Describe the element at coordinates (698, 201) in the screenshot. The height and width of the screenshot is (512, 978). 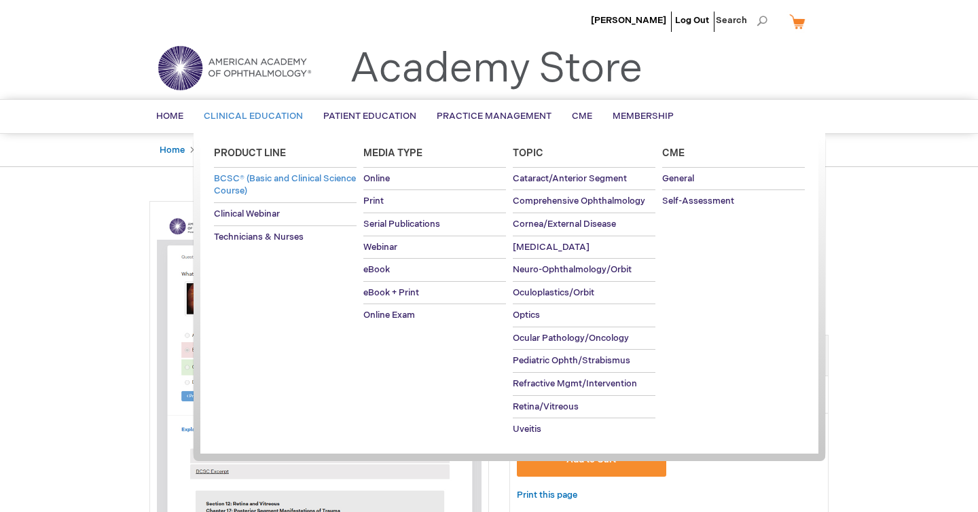
I see `span: Self-Assessment` at that location.